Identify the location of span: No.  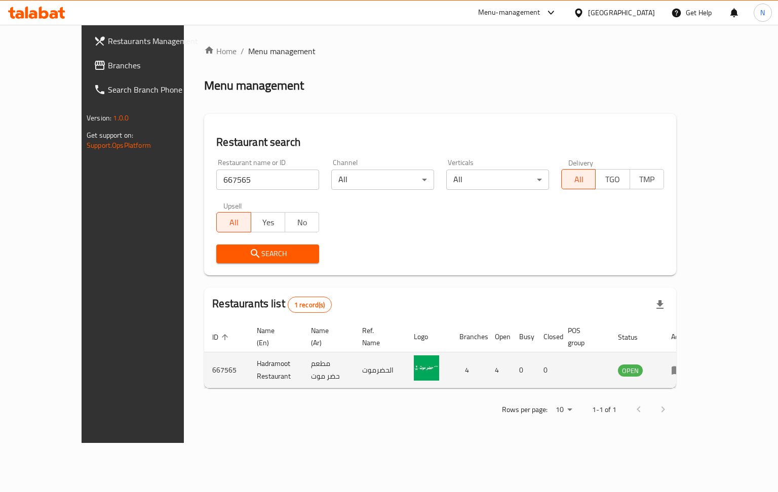
(302, 222).